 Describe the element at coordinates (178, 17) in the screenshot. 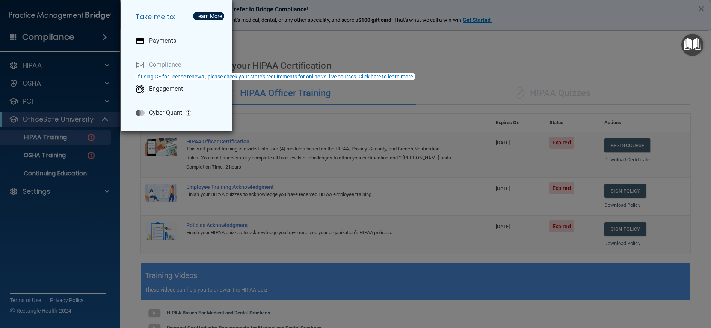

I see `h5: Take me to:` at that location.